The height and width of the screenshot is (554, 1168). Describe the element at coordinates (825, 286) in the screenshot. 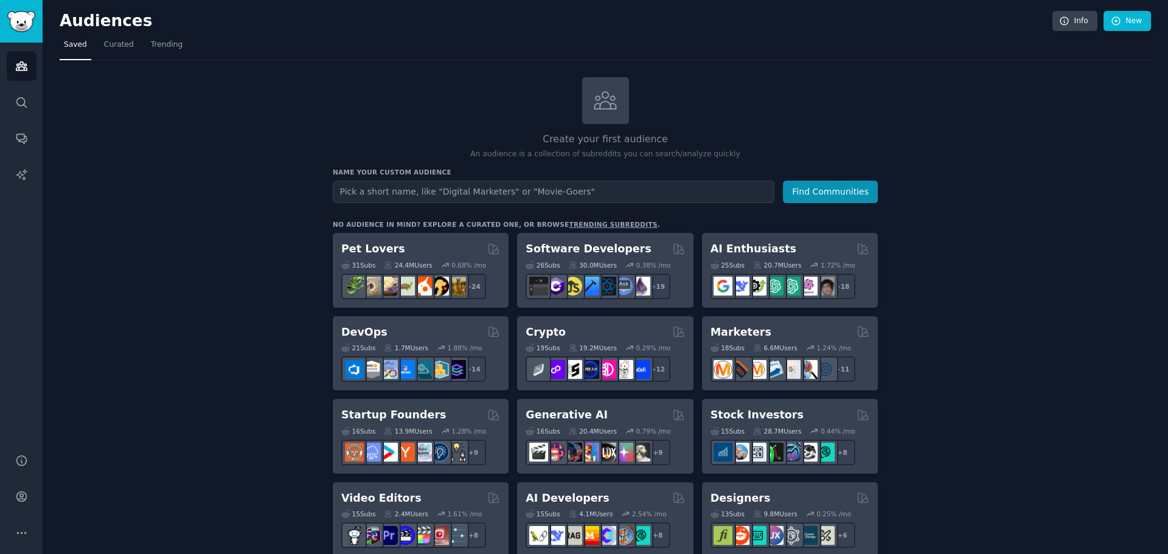

I see `img: ArtificalIntelligence` at that location.